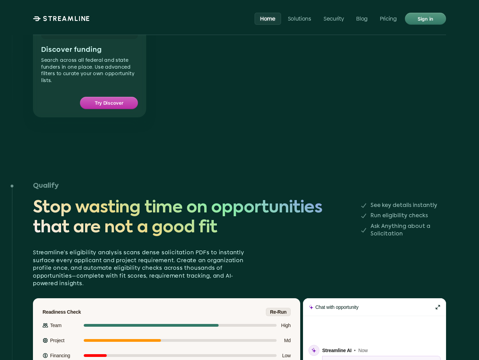 This screenshot has height=360, width=479. Describe the element at coordinates (362, 350) in the screenshot. I see `p: Now` at that location.